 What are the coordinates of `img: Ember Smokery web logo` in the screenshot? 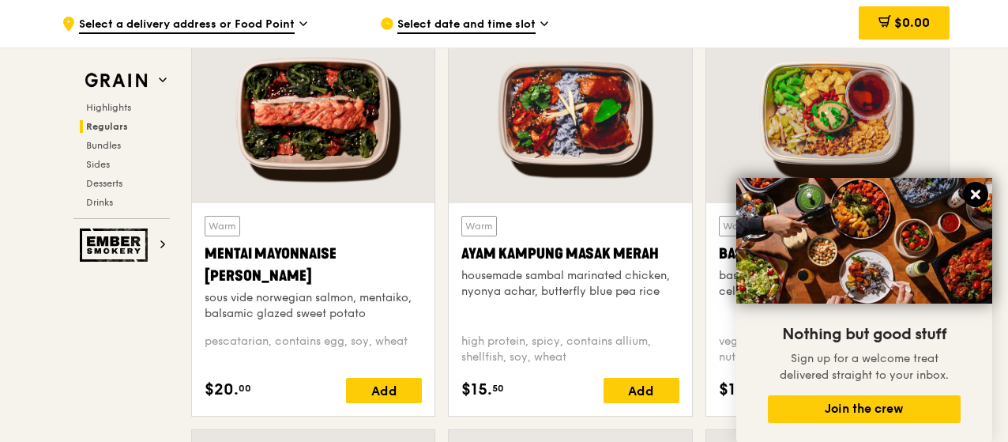 It's located at (116, 245).